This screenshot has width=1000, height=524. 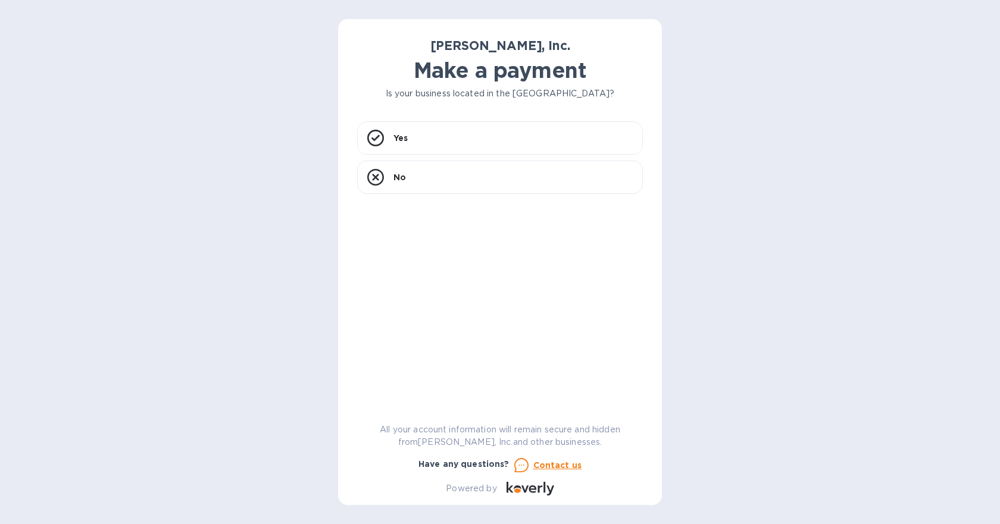 I want to click on b: Have any questions?, so click(x=464, y=464).